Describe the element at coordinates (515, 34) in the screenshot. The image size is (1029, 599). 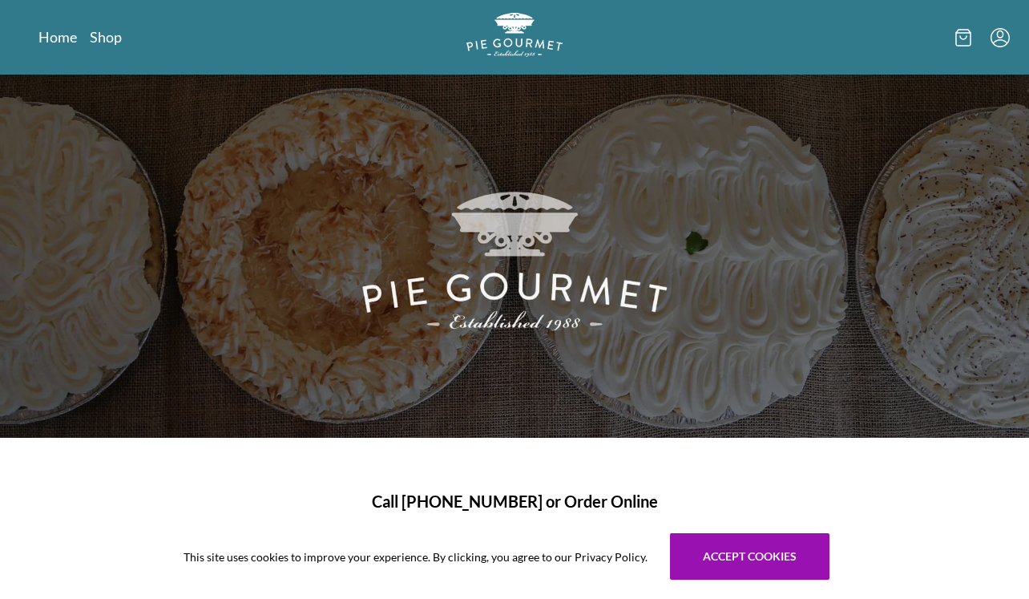
I see `img: logo` at that location.